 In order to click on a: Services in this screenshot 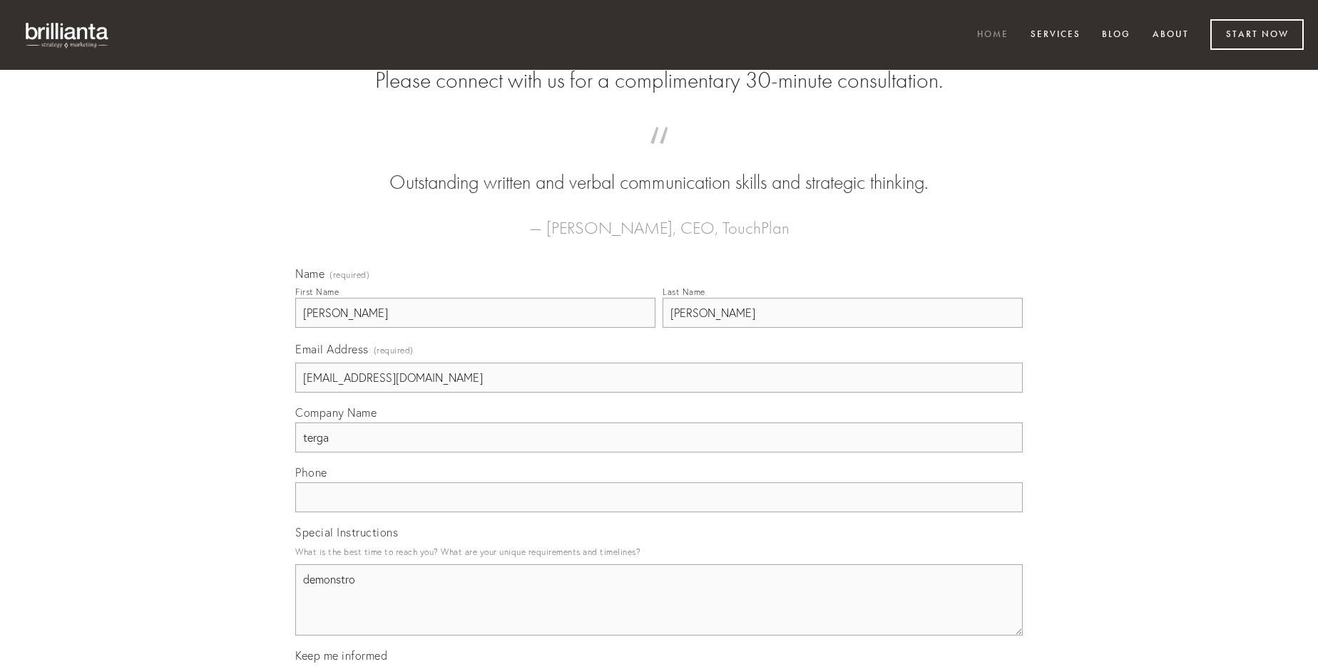, I will do `click(1055, 35)`.